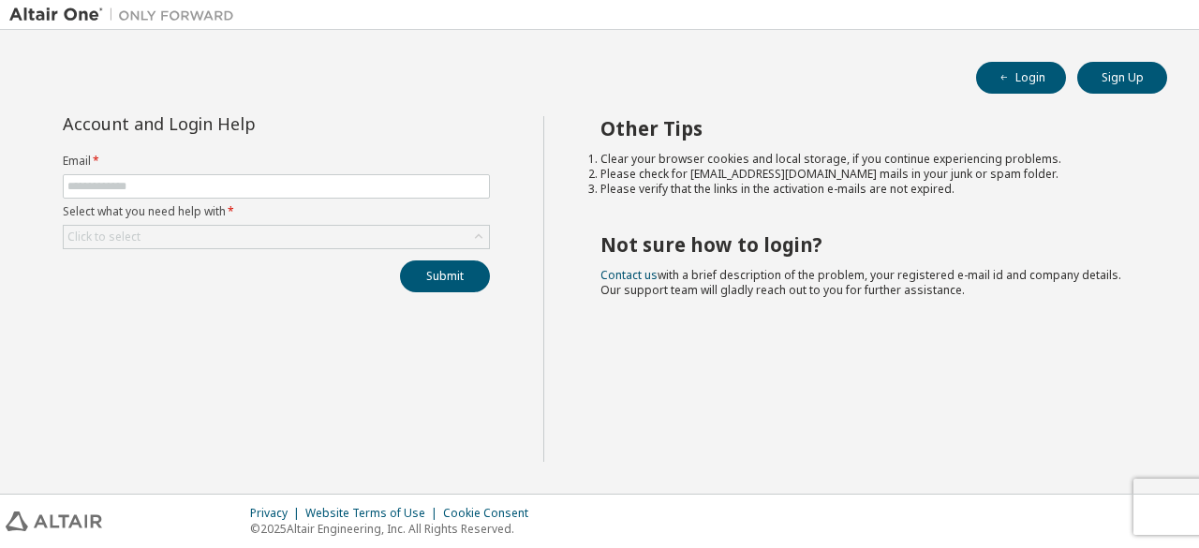  I want to click on div: Cookie Consent, so click(491, 513).